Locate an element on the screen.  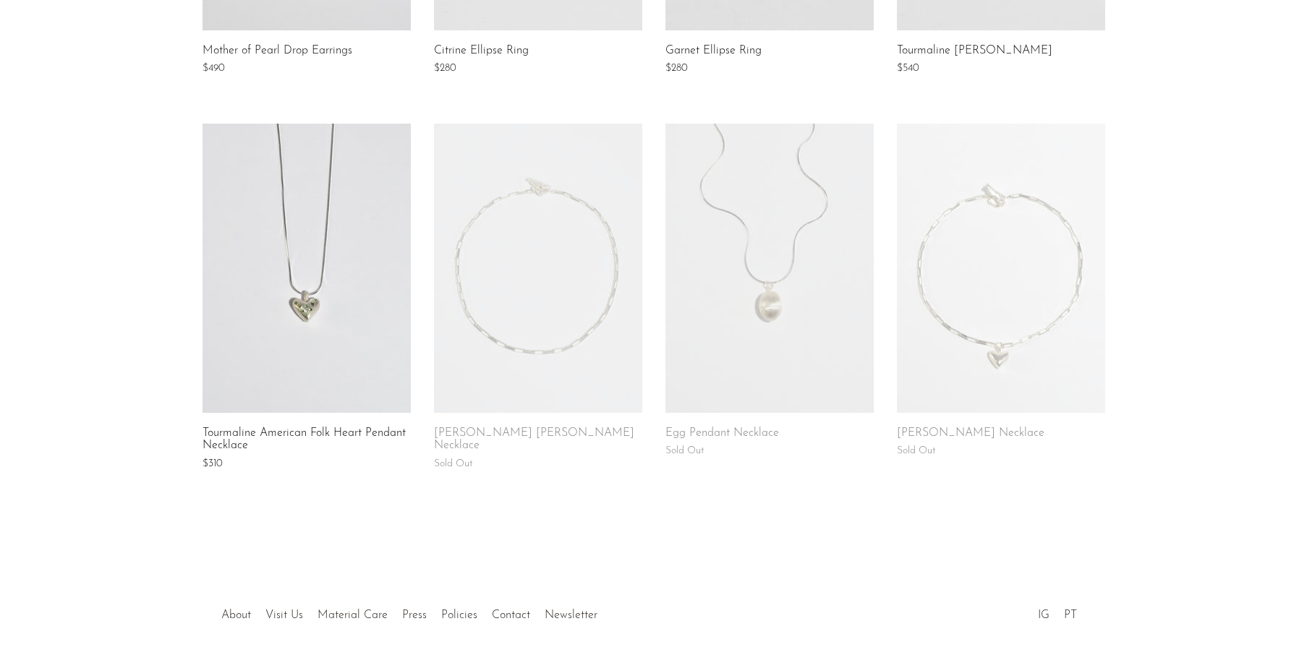
a: Visit Us is located at coordinates (284, 616).